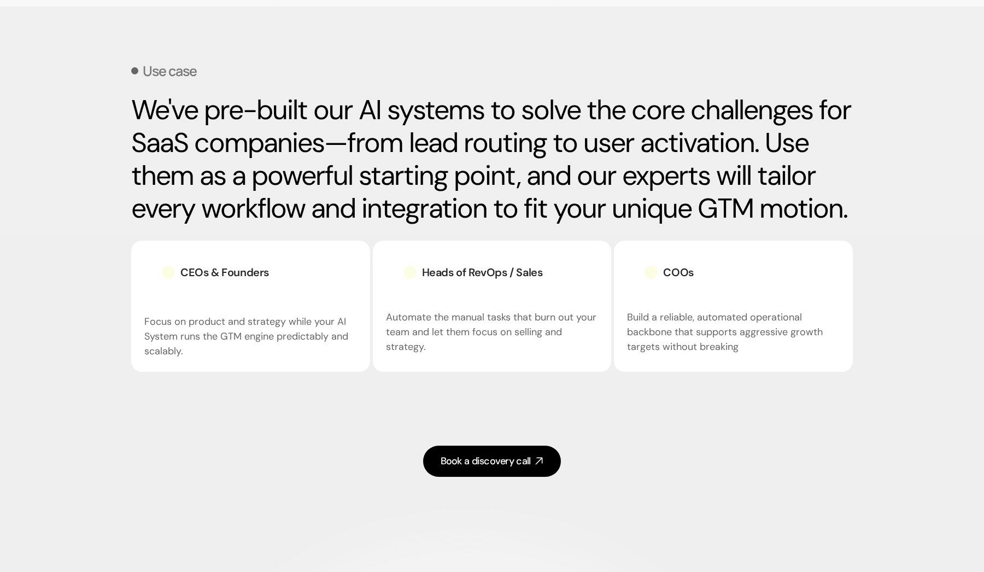 The image size is (984, 572). I want to click on h3: Build a reliable, automated operational backbone that supports aggressive growth targets without ..., so click(733, 332).